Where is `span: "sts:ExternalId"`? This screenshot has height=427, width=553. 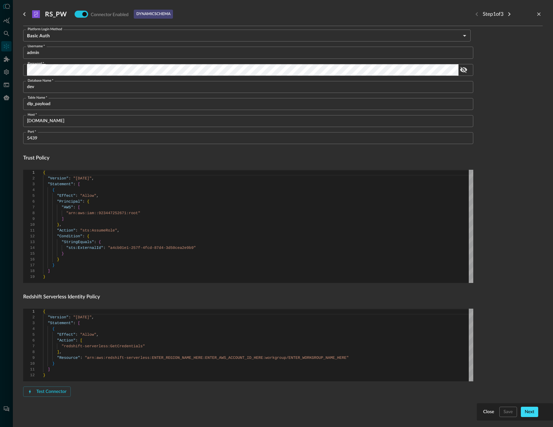 span: "sts:ExternalId" is located at coordinates (85, 248).